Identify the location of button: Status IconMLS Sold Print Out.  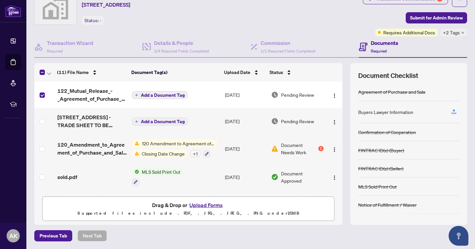
(157, 177).